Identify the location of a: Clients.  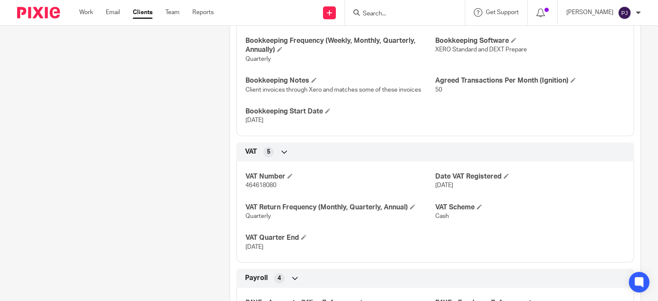
(143, 12).